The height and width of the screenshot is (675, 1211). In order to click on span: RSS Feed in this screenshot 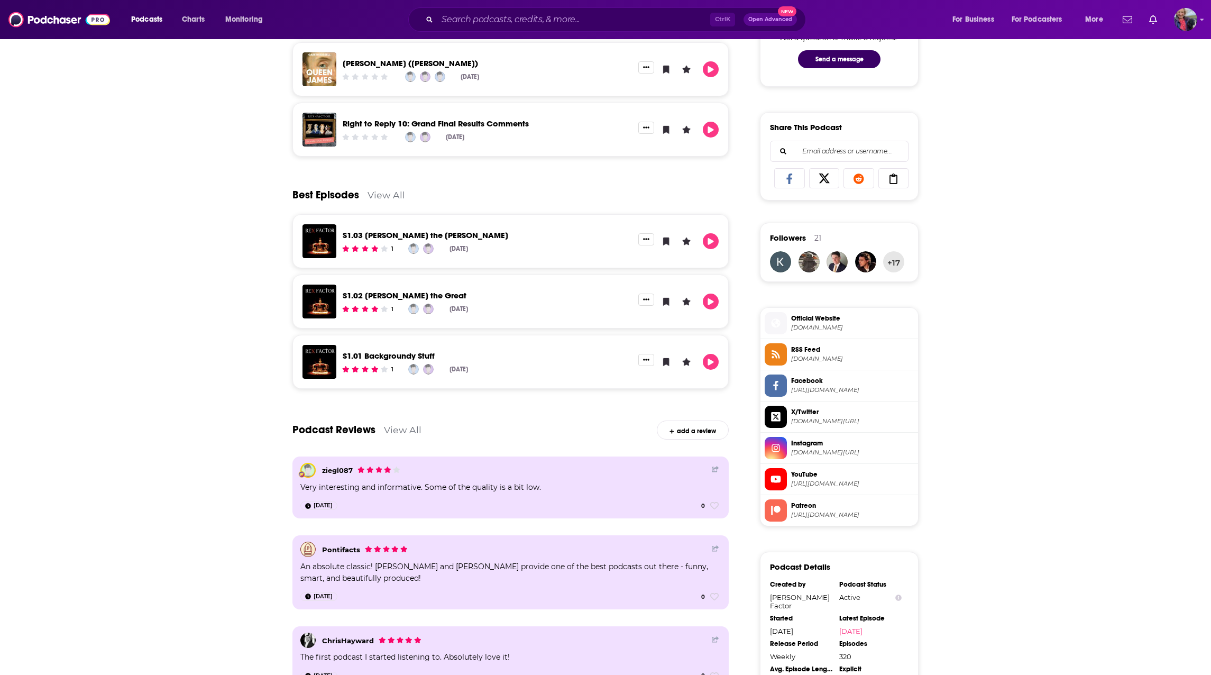, I will do `click(853, 350)`.